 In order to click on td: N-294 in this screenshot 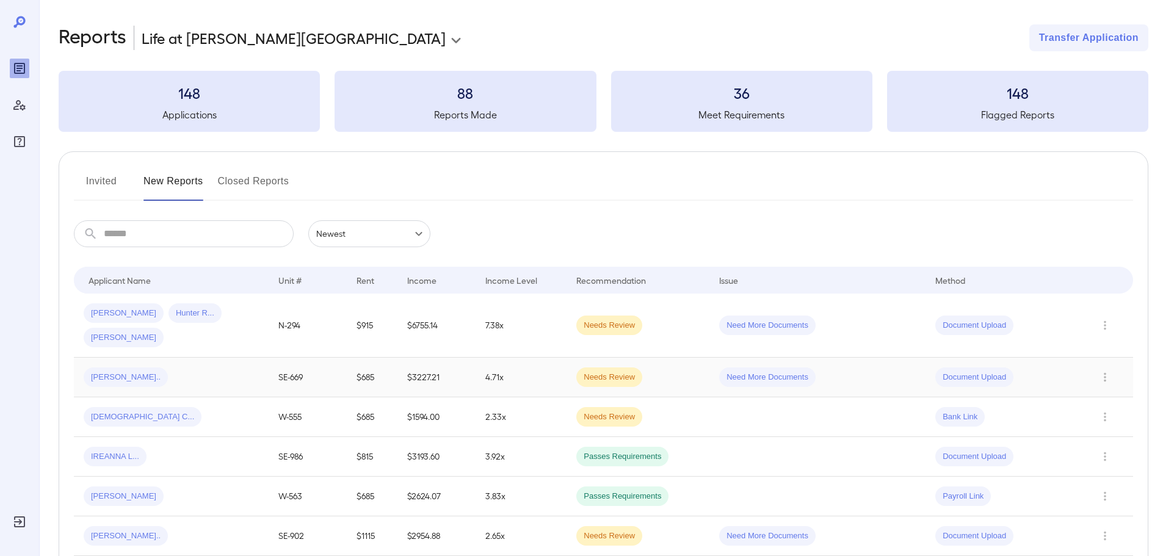, I will do `click(308, 326)`.